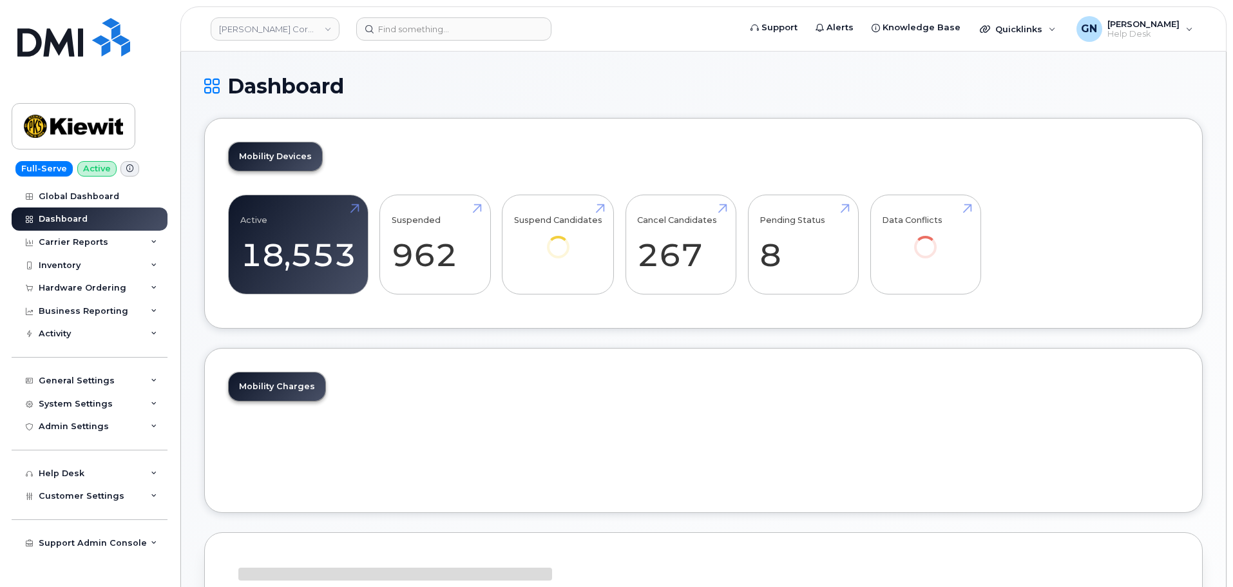 The image size is (1233, 587). What do you see at coordinates (558, 239) in the screenshot?
I see `a: Suspend Candidates` at bounding box center [558, 239].